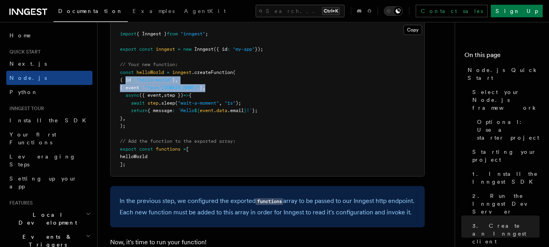 This screenshot has width=549, height=247. Describe the element at coordinates (300, 11) in the screenshot. I see `button: Search...Ctrl+K` at that location.